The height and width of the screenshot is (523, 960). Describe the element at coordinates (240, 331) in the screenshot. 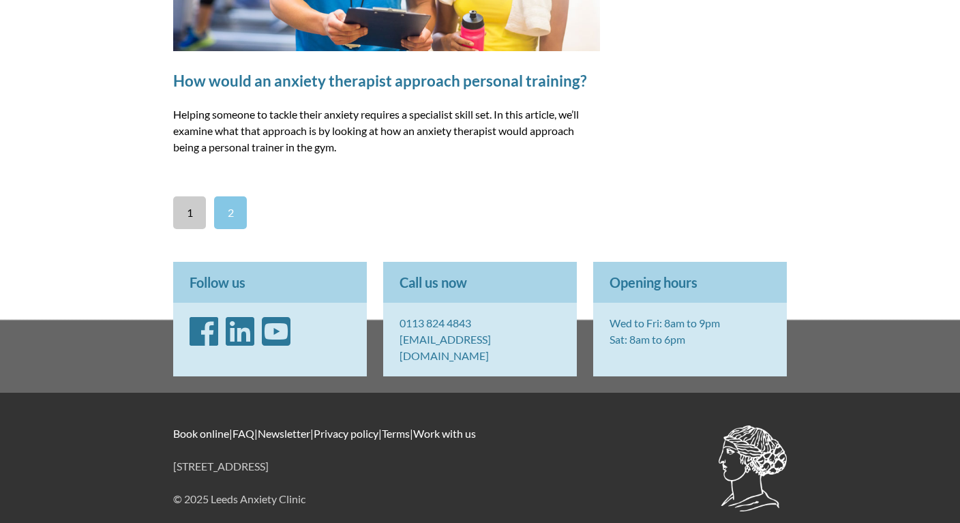

I see `i: LinkedIn` at that location.